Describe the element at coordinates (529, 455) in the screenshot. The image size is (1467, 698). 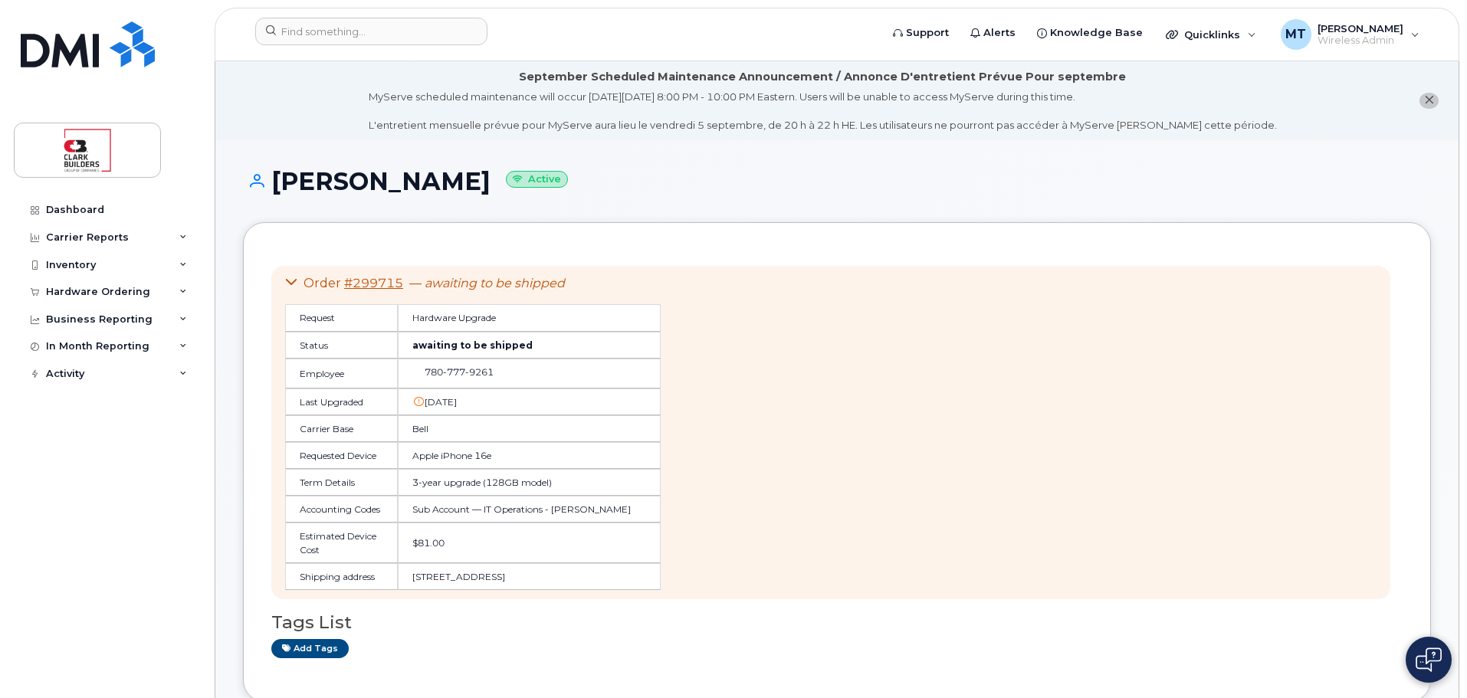
I see `td: Apple iPhone 16e` at that location.